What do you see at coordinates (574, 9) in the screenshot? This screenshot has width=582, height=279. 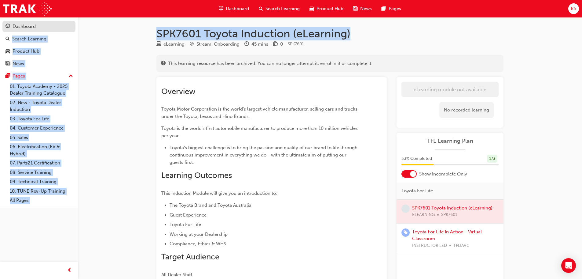 I see `button: RS` at bounding box center [574, 9].